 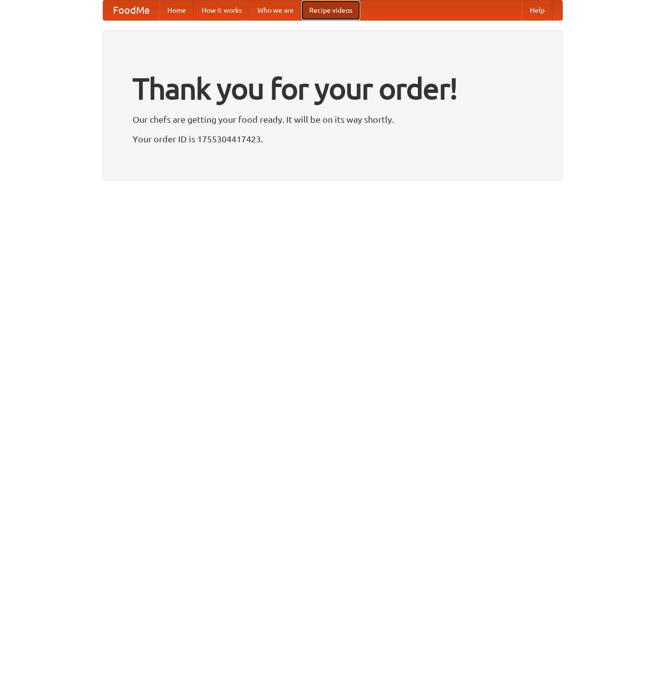 What do you see at coordinates (333, 119) in the screenshot?
I see `p: Our chefs are getting your food ready. It will be on its way shortly.` at bounding box center [333, 119].